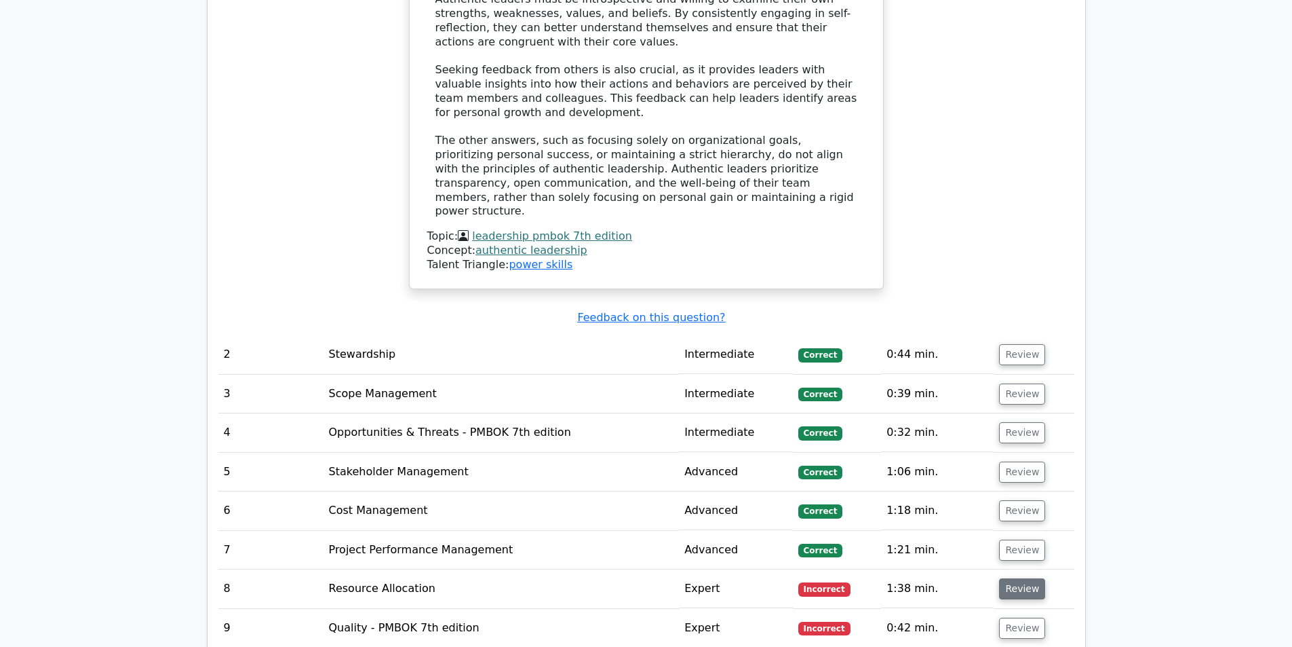  Describe the element at coordinates (938, 588) in the screenshot. I see `td: 1:38 min.` at that location.